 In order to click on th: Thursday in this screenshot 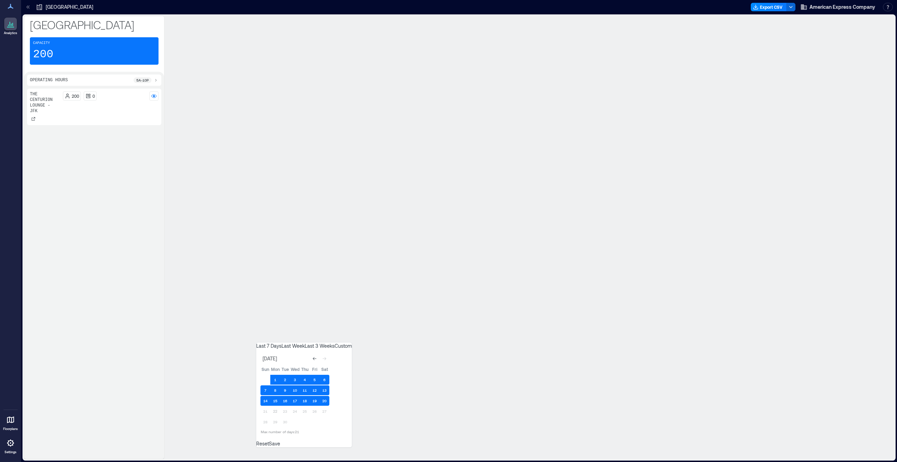, I will do `click(305, 369)`.